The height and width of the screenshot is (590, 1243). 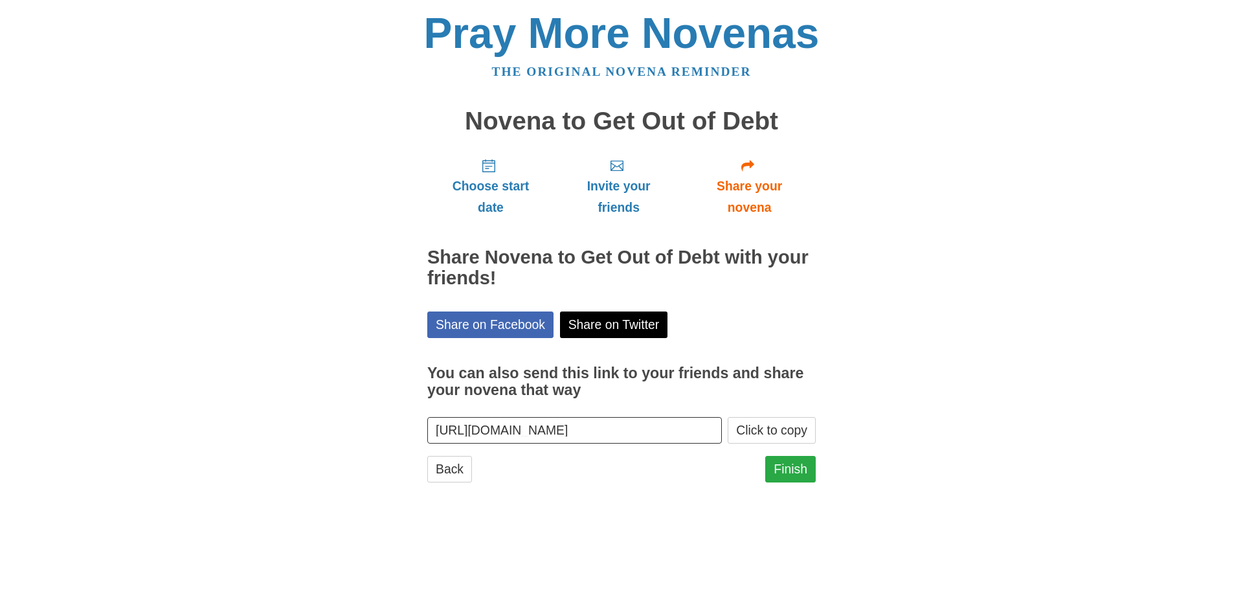 I want to click on h2: Share Novena to Get Out of Debt with your friends!, so click(x=622, y=268).